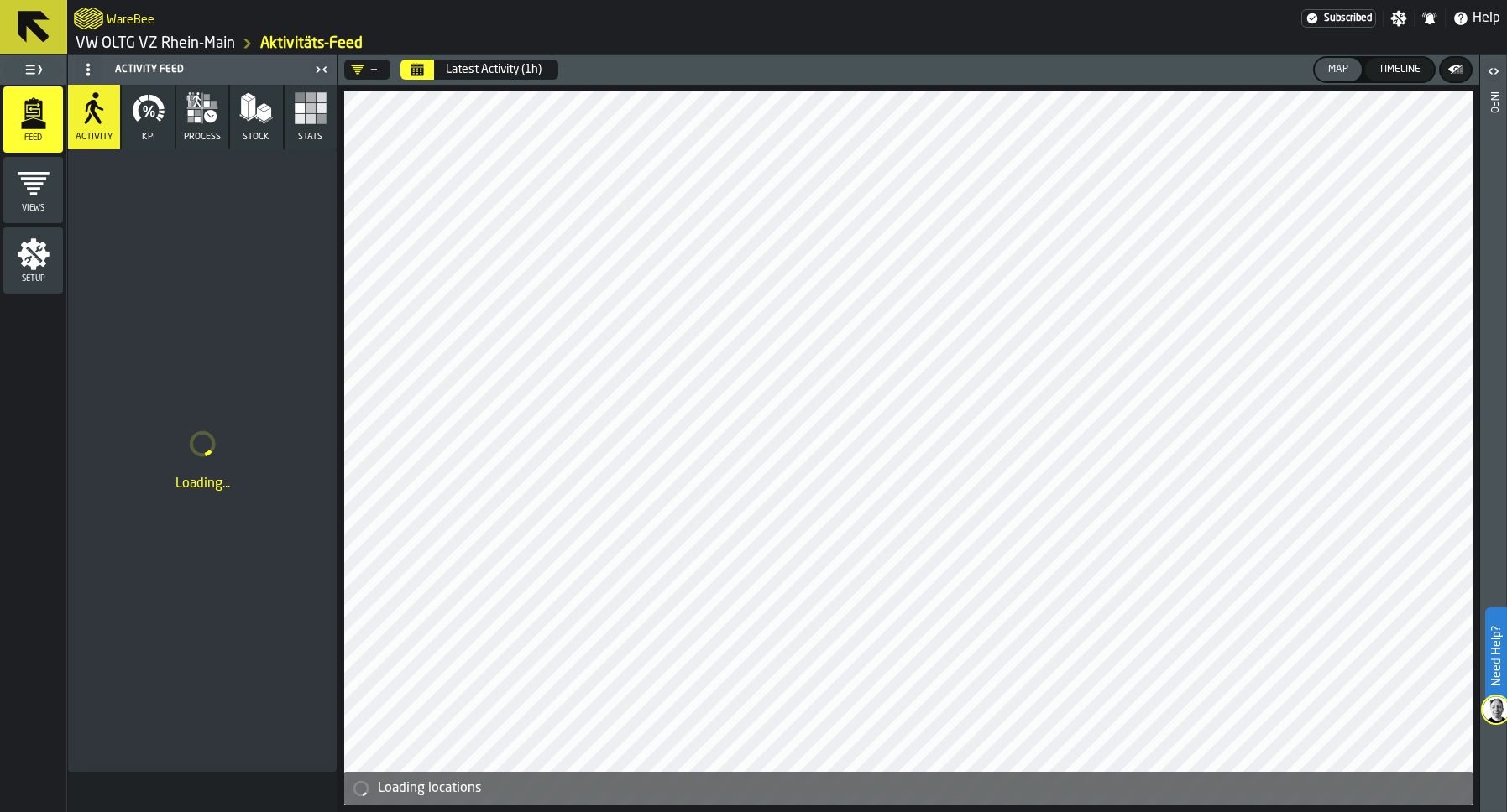 The width and height of the screenshot is (1507, 812). What do you see at coordinates (1399, 70) in the screenshot?
I see `div: Timeline` at bounding box center [1399, 70].